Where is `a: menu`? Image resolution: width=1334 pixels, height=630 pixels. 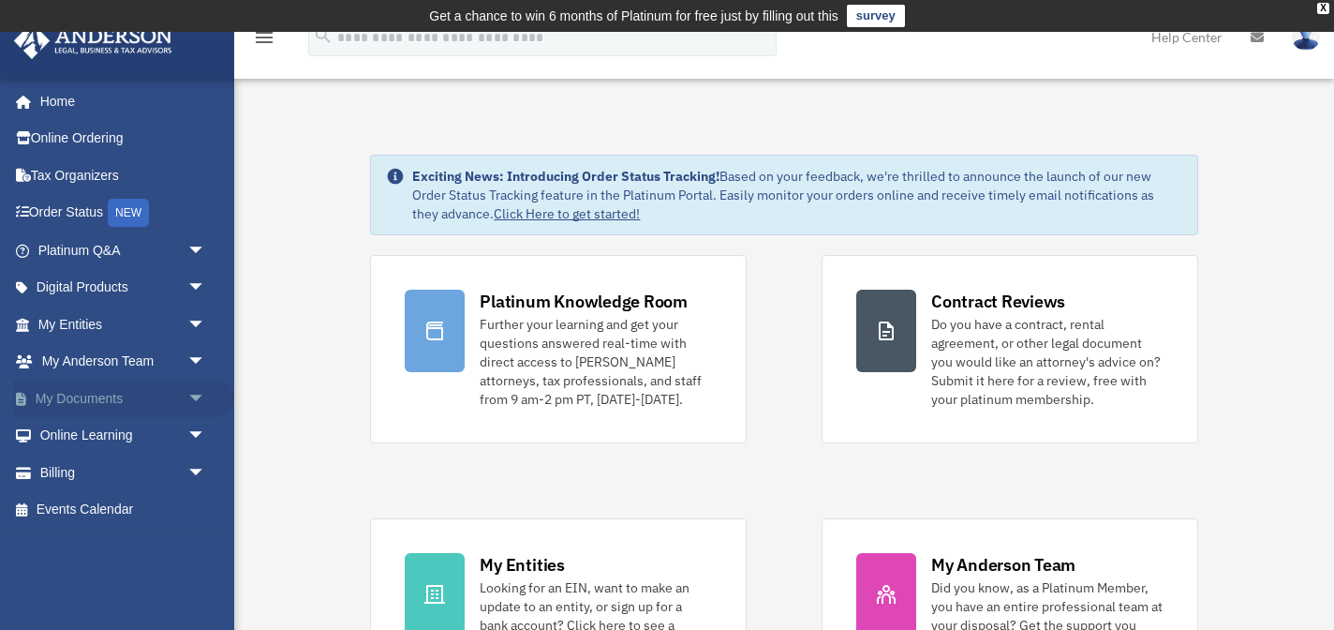
a: menu is located at coordinates (264, 40).